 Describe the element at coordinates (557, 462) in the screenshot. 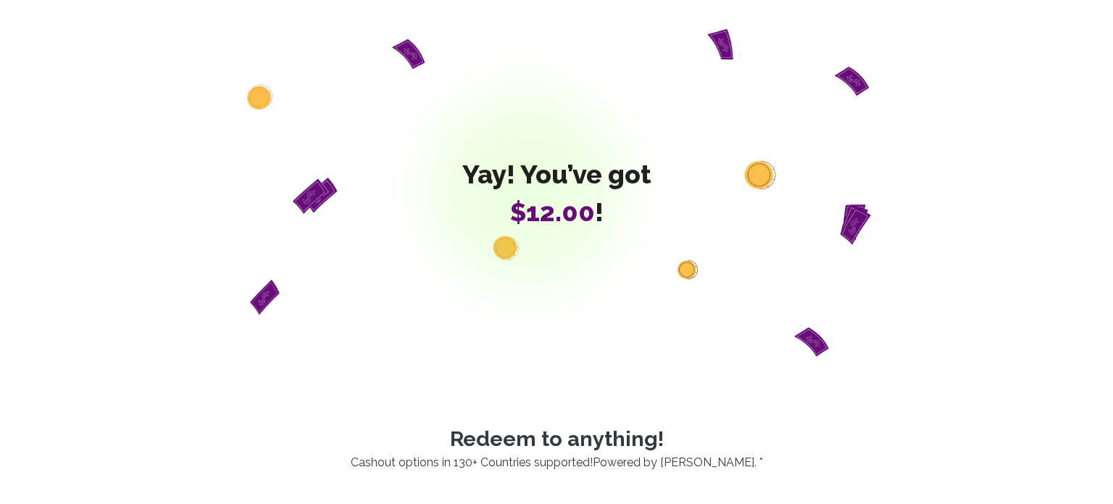

I see `p: Cashout options in 130+ Countries supported! . *` at that location.